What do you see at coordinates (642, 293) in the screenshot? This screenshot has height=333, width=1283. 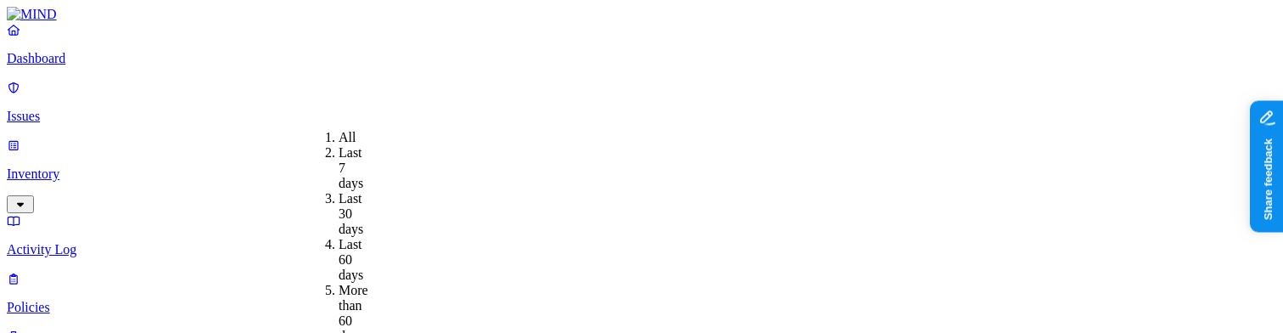 I see `a: Policies` at bounding box center [642, 293].